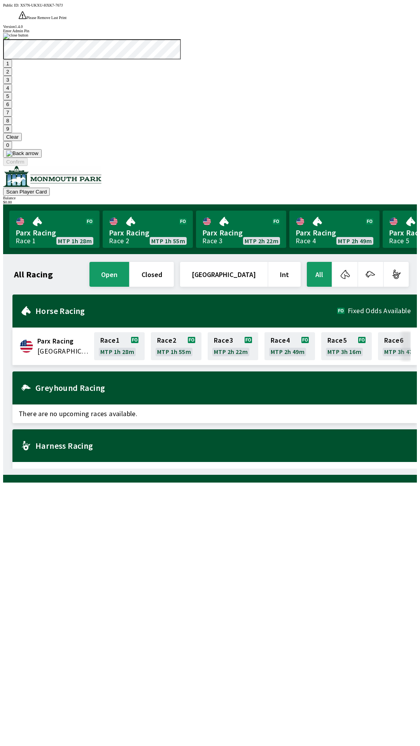  I want to click on span: XS7N-UKXU-HXK7-767J, so click(41, 5).